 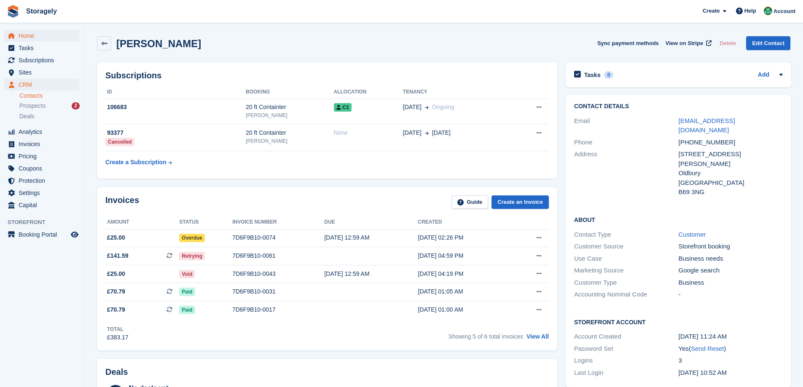 What do you see at coordinates (750, 11) in the screenshot?
I see `span: Help` at bounding box center [750, 11].